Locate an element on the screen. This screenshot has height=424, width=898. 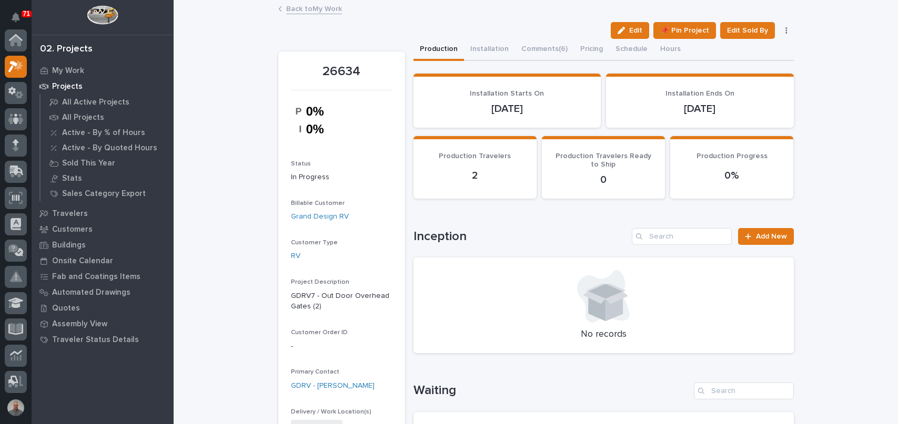
a: All Active Projects is located at coordinates (107, 102).